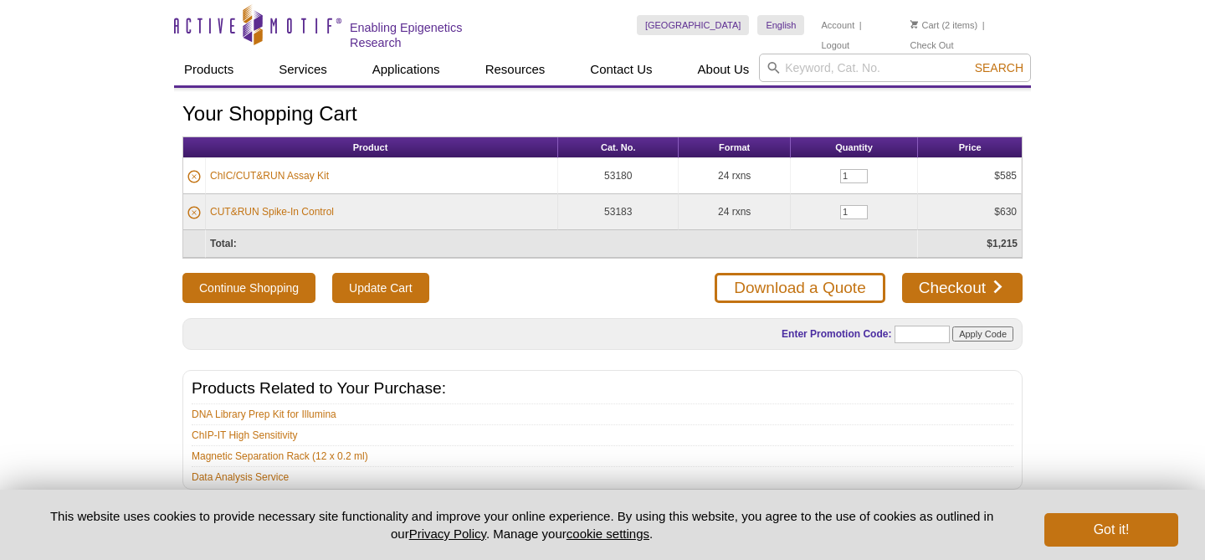 This screenshot has height=560, width=1205. What do you see at coordinates (895, 68) in the screenshot?
I see `input: Keyword, Cat. No.` at bounding box center [895, 68].